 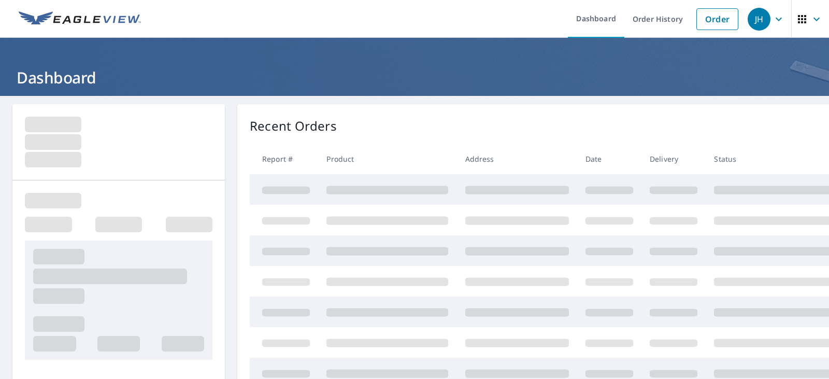 I want to click on th: Date, so click(x=609, y=158).